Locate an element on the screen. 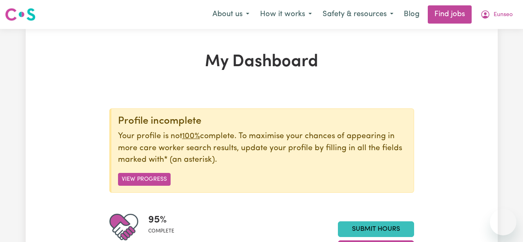 The image size is (523, 242). a: Submit Hours is located at coordinates (376, 229).